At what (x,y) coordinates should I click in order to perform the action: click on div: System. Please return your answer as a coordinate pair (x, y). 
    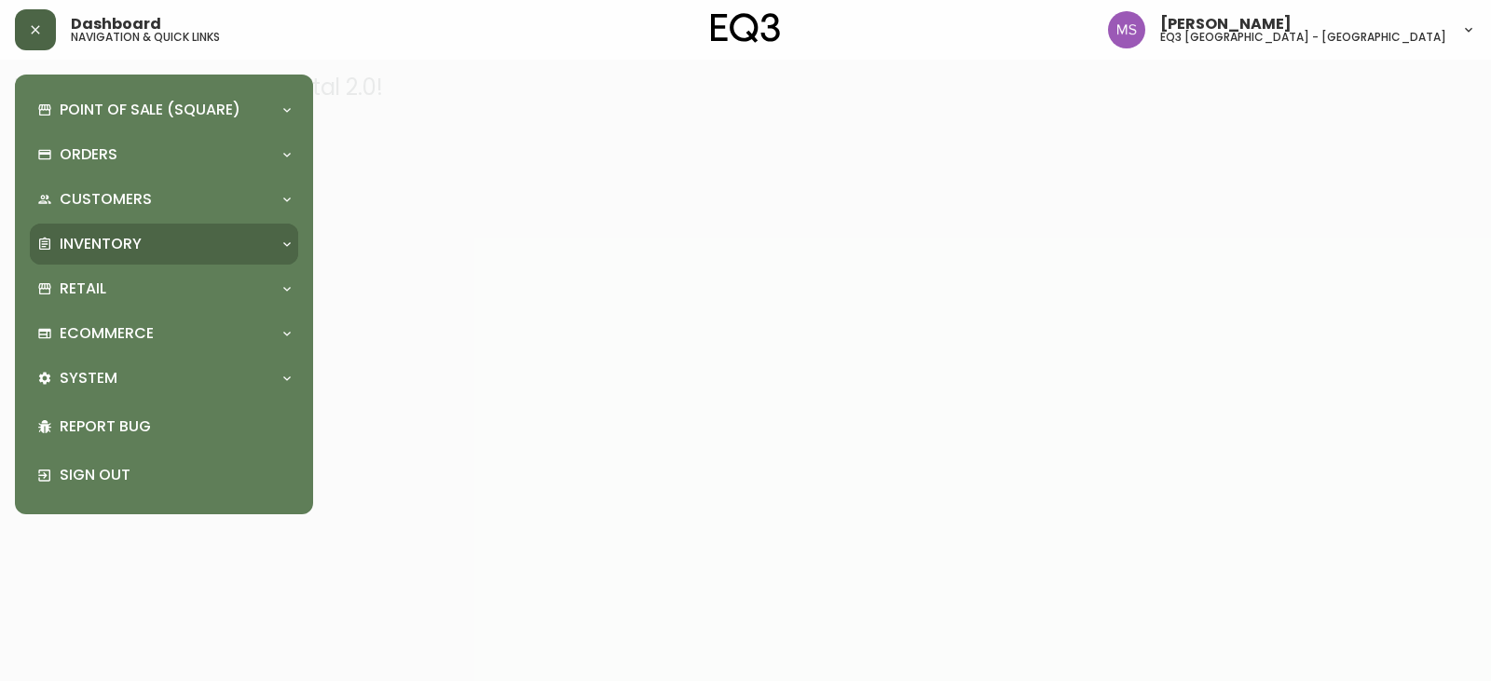
    Looking at the image, I should click on (164, 378).